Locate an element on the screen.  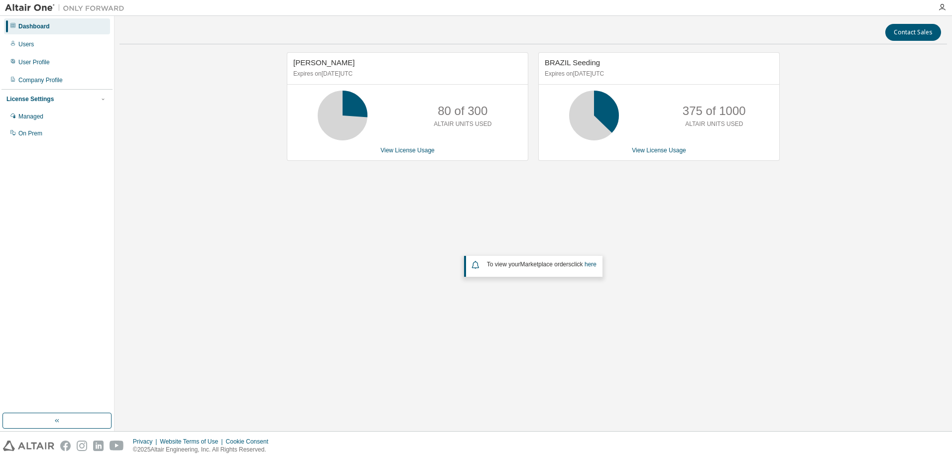
div: Privacy is located at coordinates (146, 442).